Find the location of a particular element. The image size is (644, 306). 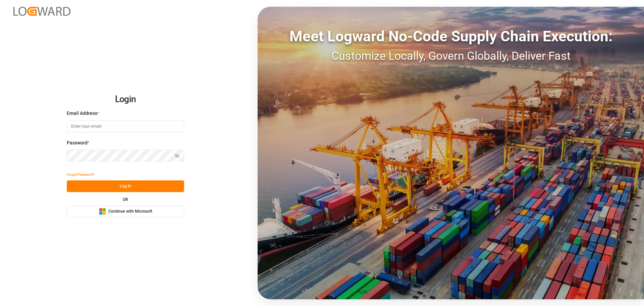

div: Meet Logward No-Code Supply Chain Execution: is located at coordinates (451, 36).